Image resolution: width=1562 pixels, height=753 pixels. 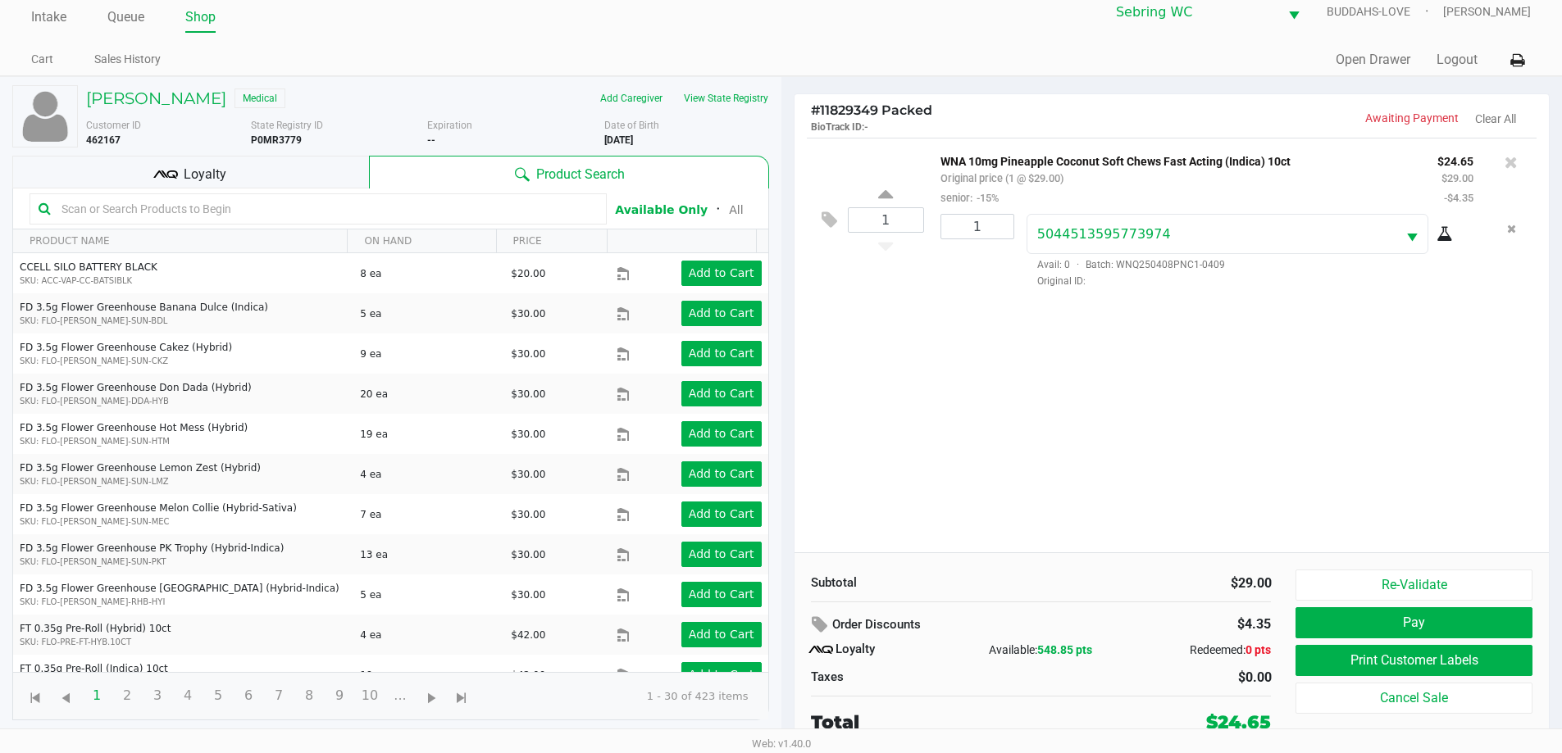 I want to click on small: senior:, so click(x=969, y=198).